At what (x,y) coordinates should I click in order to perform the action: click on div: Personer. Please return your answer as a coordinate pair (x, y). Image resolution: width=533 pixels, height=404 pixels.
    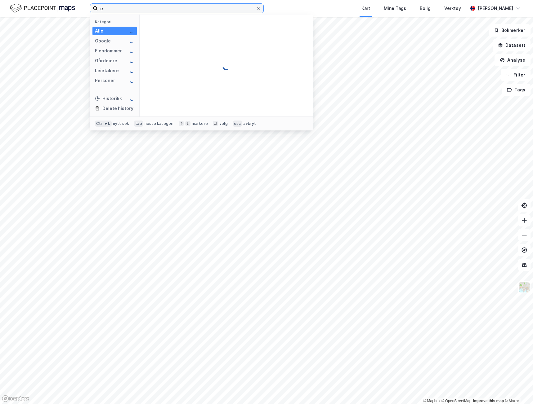
    Looking at the image, I should click on (105, 81).